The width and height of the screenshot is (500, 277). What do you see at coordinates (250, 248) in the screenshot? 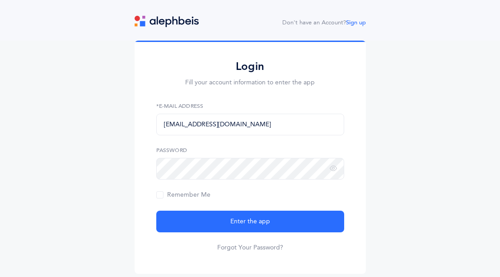
I see `a: Forgot Your Password?` at bounding box center [250, 248].